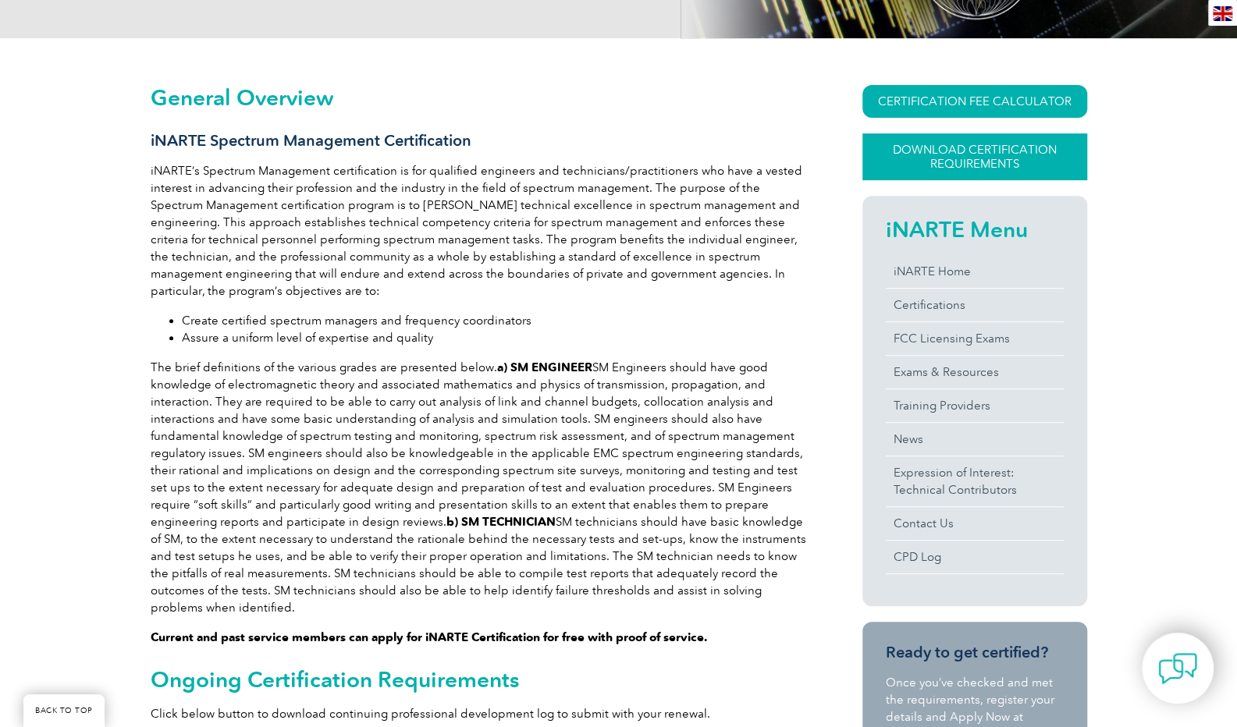  What do you see at coordinates (975, 101) in the screenshot?
I see `a: CERTIFICATION FEE CALCULATOR` at bounding box center [975, 101].